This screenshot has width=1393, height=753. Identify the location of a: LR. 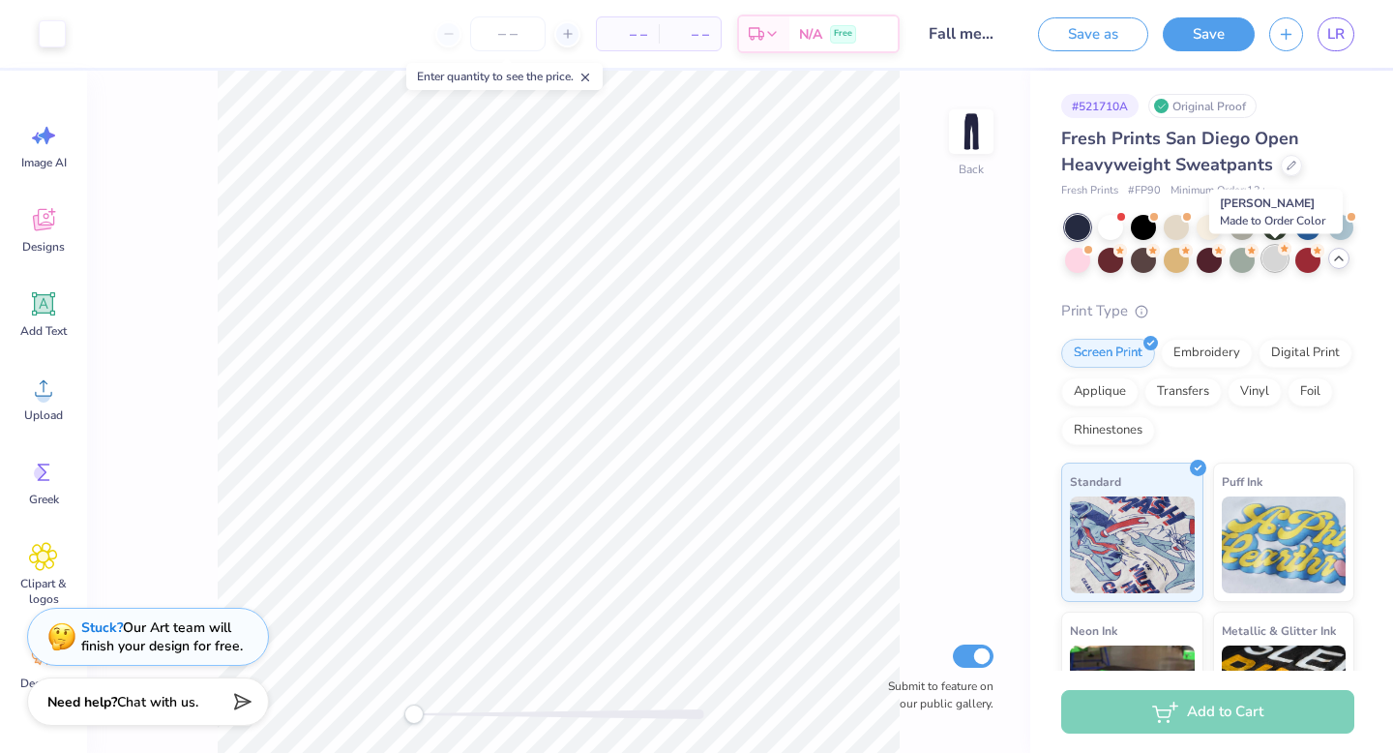
(1336, 34).